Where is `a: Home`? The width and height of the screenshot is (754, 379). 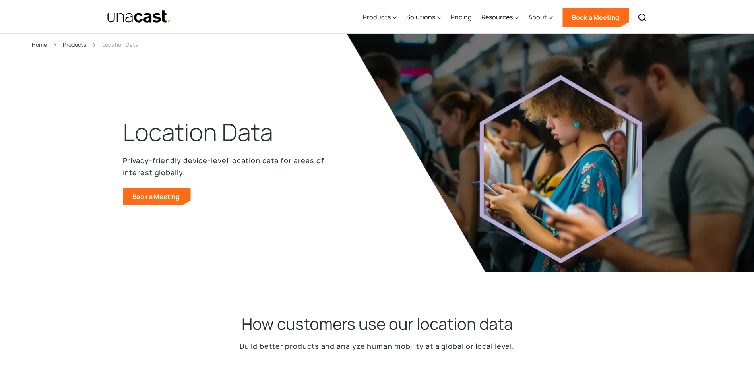
a: Home is located at coordinates (39, 45).